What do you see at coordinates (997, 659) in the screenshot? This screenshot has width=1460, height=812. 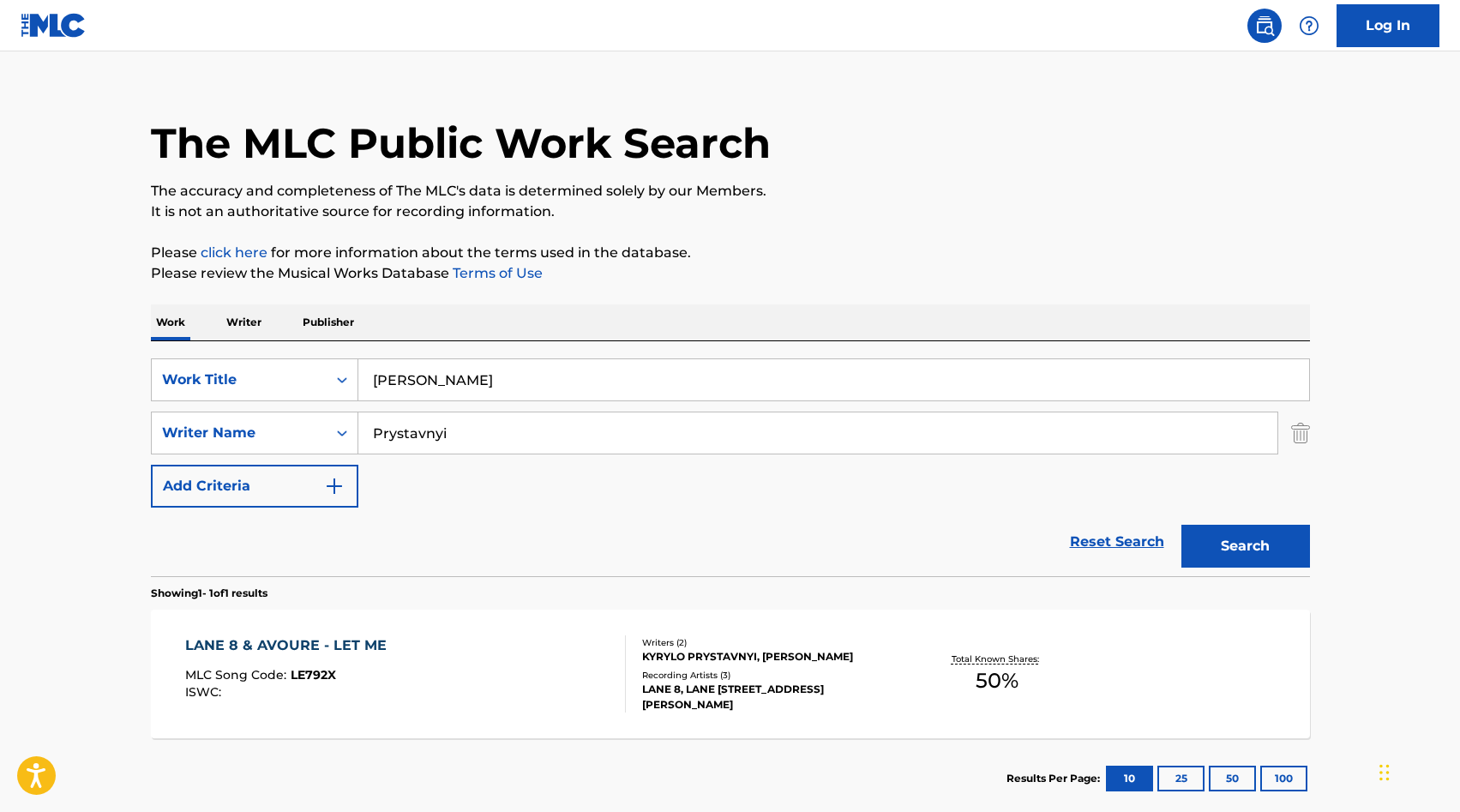 I see `p: Total Known Shares:` at bounding box center [997, 659].